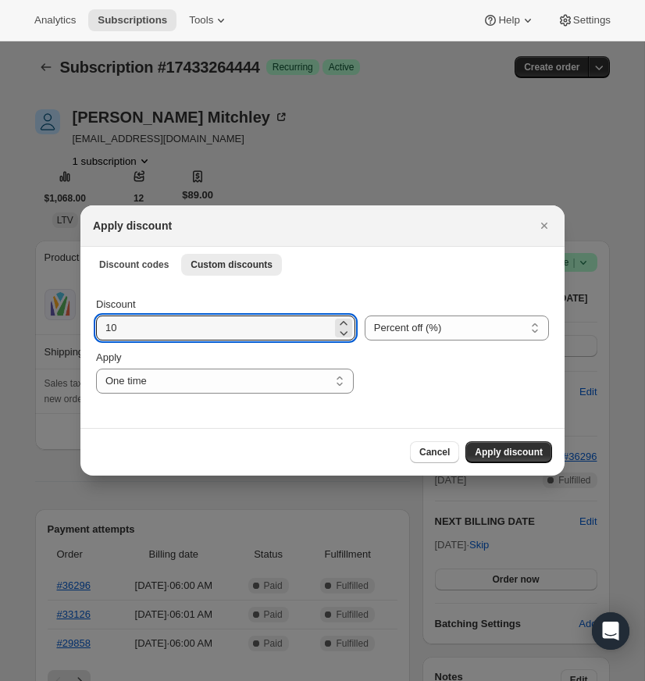  I want to click on span: Settings, so click(592, 20).